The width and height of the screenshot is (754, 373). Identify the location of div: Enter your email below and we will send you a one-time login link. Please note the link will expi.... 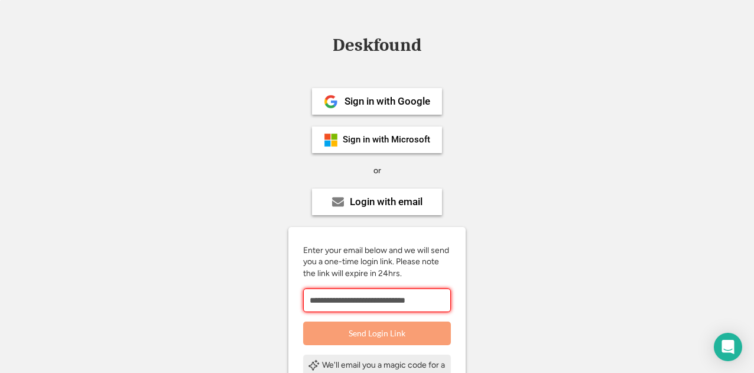
(377, 262).